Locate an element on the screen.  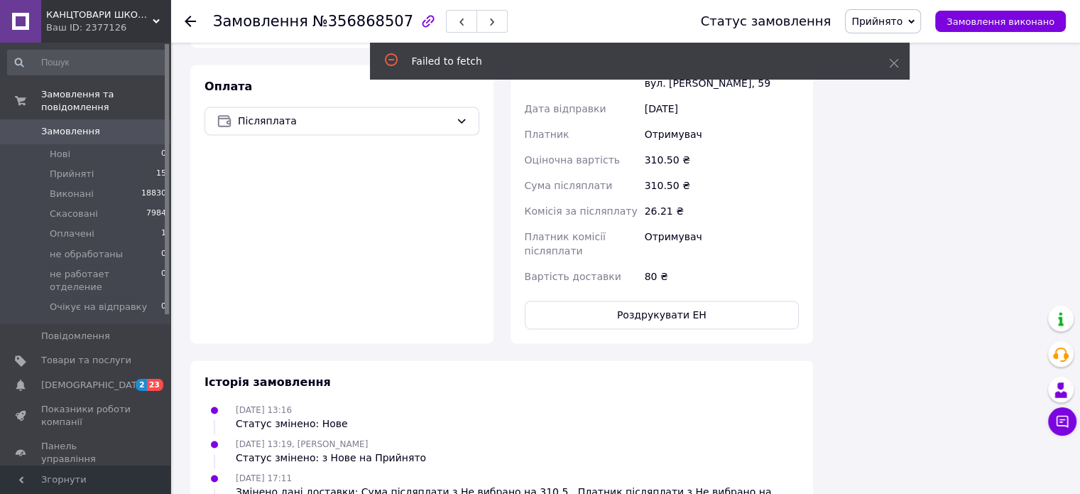
div: Ваш ID: 2377126 is located at coordinates (108, 28).